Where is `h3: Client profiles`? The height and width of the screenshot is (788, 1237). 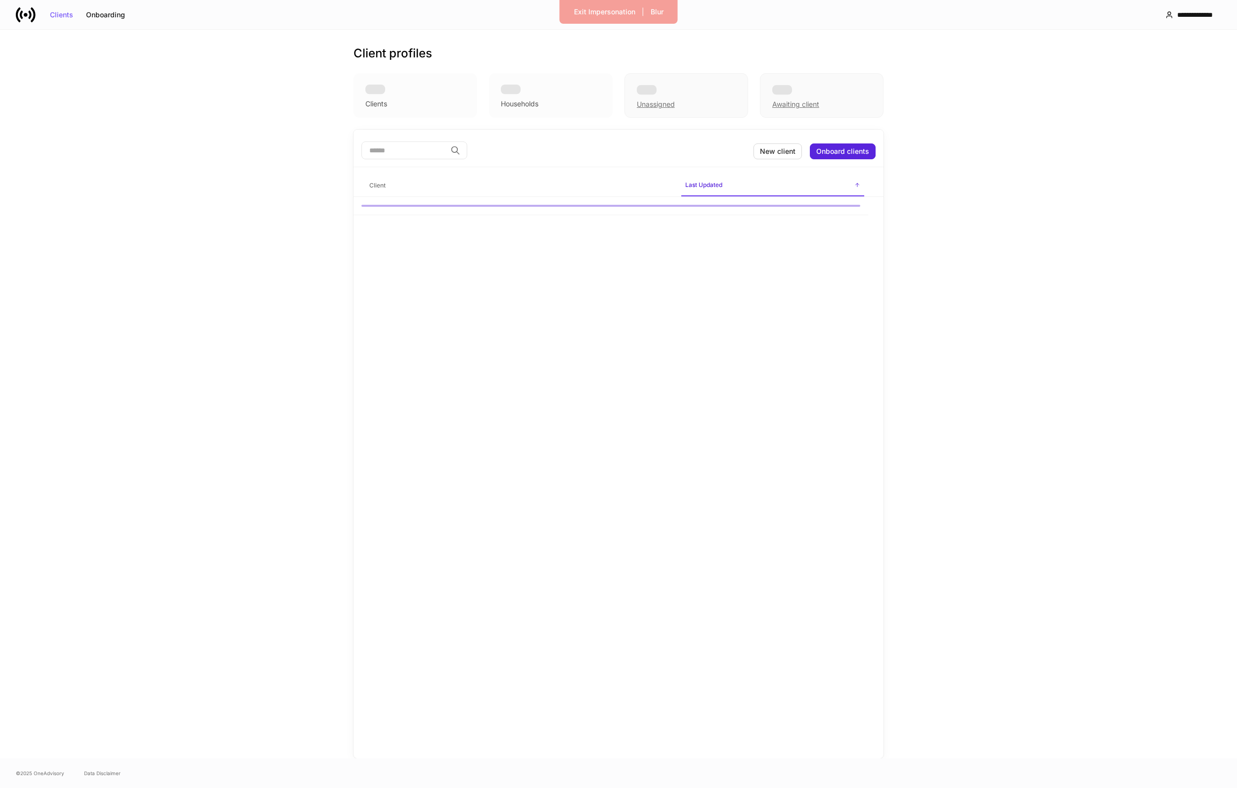 h3: Client profiles is located at coordinates (393, 53).